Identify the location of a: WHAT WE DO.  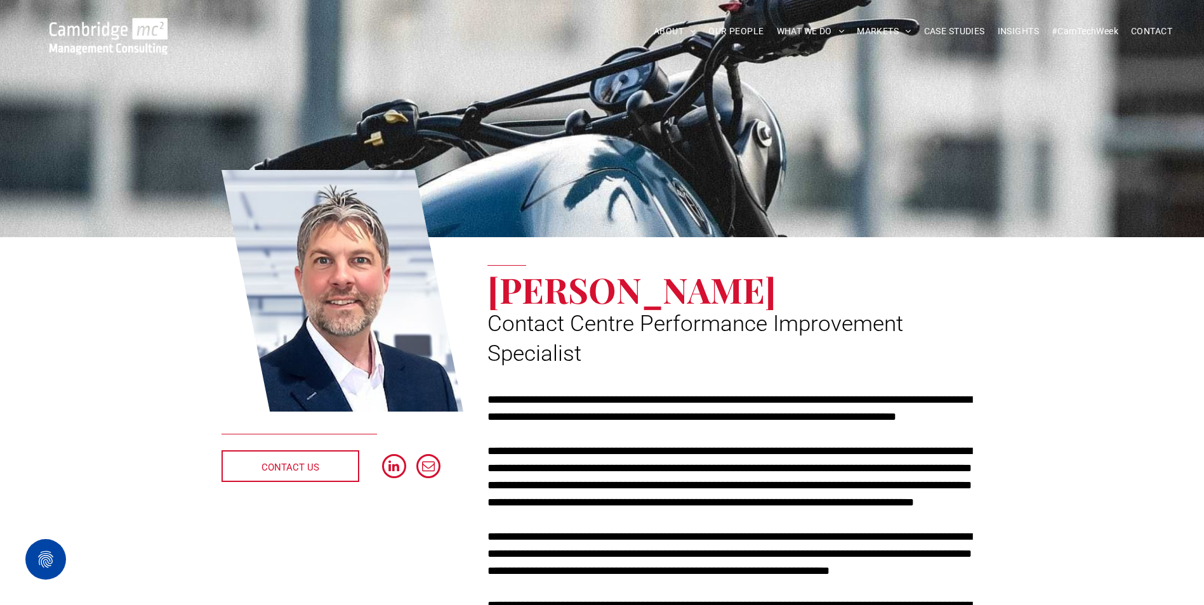
(810, 31).